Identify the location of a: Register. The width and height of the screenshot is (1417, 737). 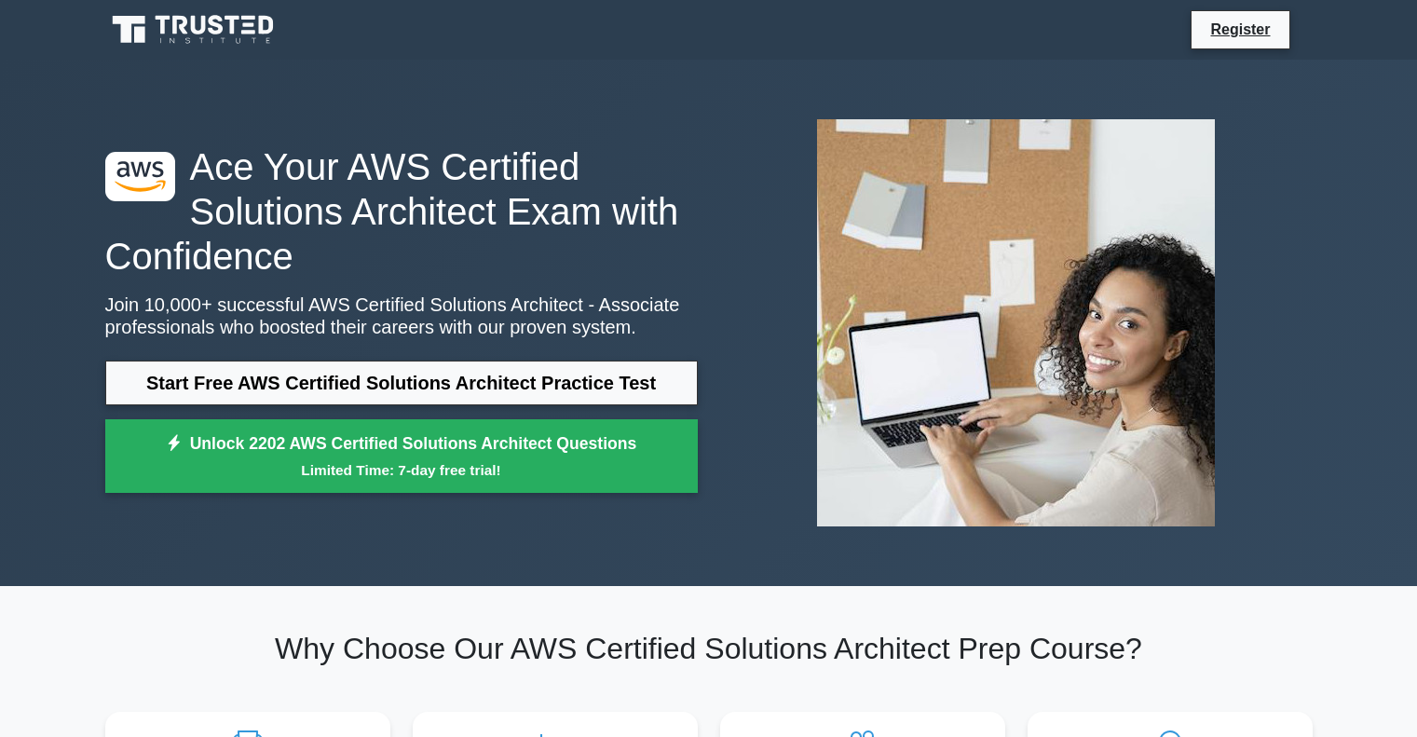
(1240, 29).